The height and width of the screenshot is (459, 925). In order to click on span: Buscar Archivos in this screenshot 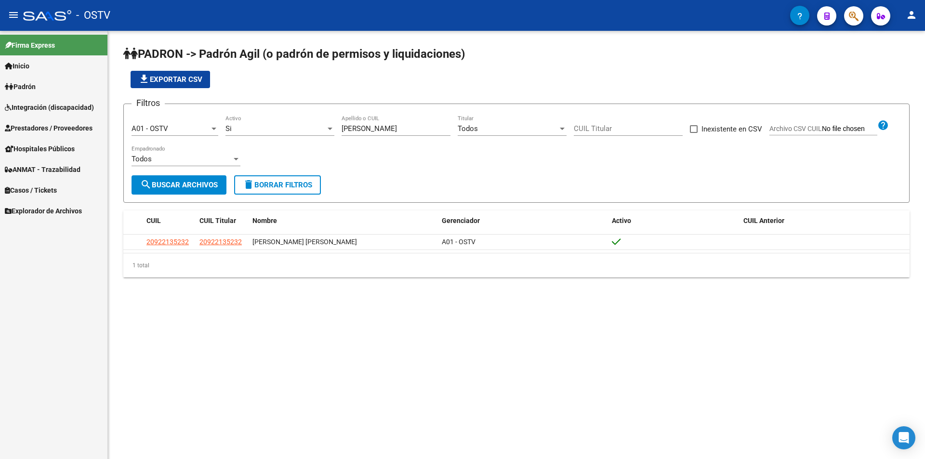, I will do `click(179, 185)`.